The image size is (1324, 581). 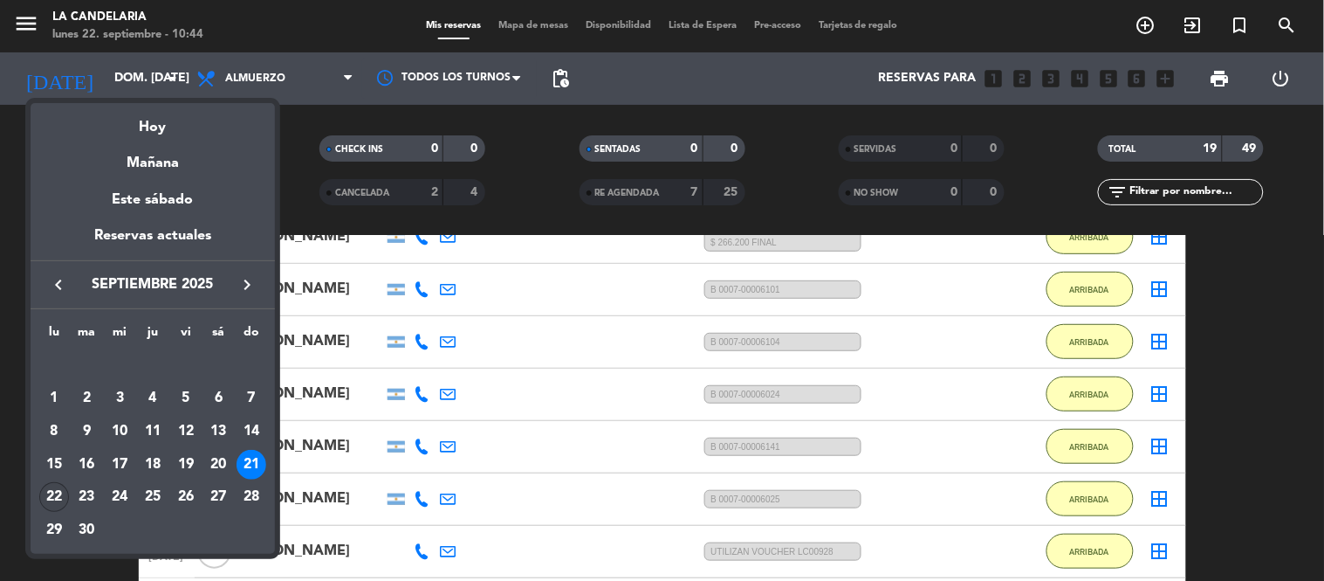 I want to click on div: 29, so click(x=54, y=530).